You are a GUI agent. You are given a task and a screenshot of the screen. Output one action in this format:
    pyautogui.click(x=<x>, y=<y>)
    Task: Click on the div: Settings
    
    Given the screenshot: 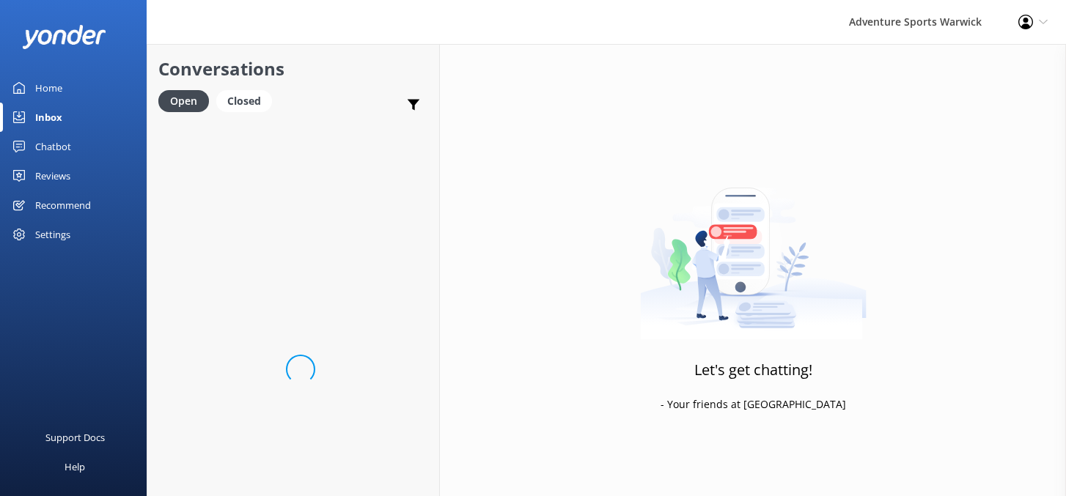 What is the action you would take?
    pyautogui.click(x=53, y=235)
    